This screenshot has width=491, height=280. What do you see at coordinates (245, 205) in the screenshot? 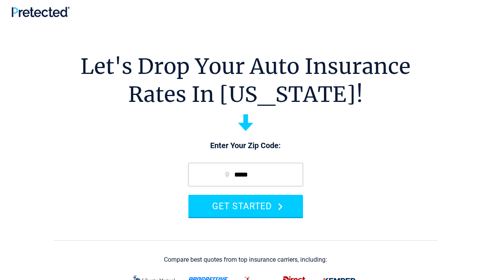
I see `button: GET STARTED` at bounding box center [245, 205].